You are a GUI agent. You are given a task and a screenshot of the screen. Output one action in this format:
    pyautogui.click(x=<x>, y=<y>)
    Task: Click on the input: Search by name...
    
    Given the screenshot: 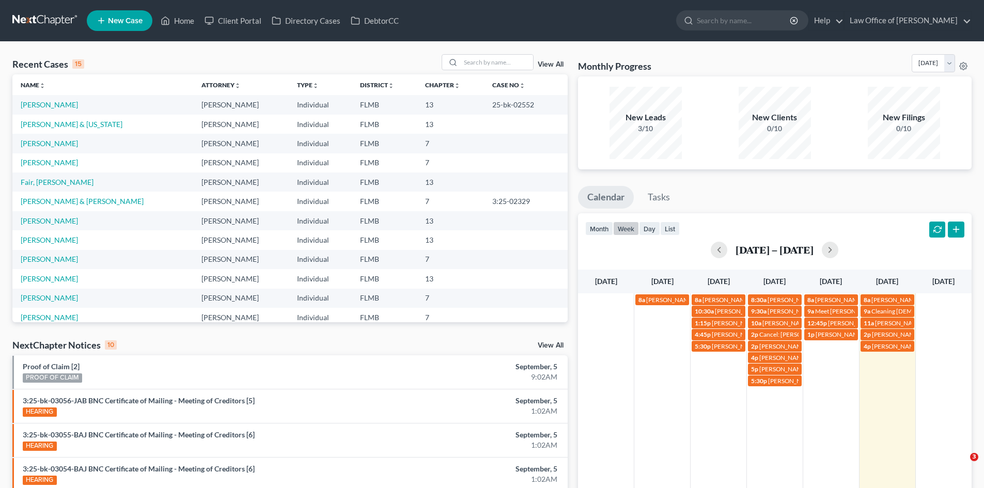 What is the action you would take?
    pyautogui.click(x=497, y=62)
    